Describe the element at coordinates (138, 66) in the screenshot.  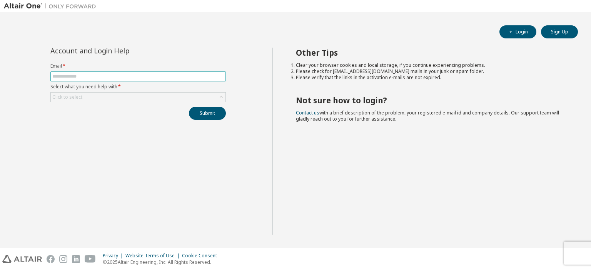
I see `label: Email` at that location.